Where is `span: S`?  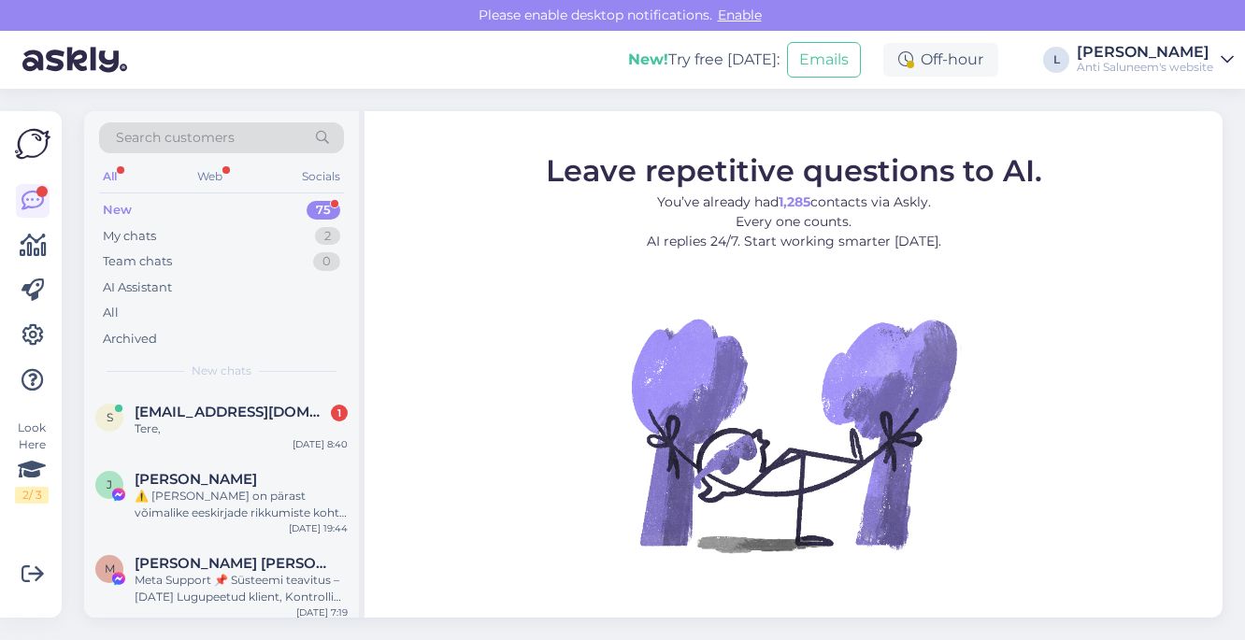 span: S is located at coordinates (109, 417).